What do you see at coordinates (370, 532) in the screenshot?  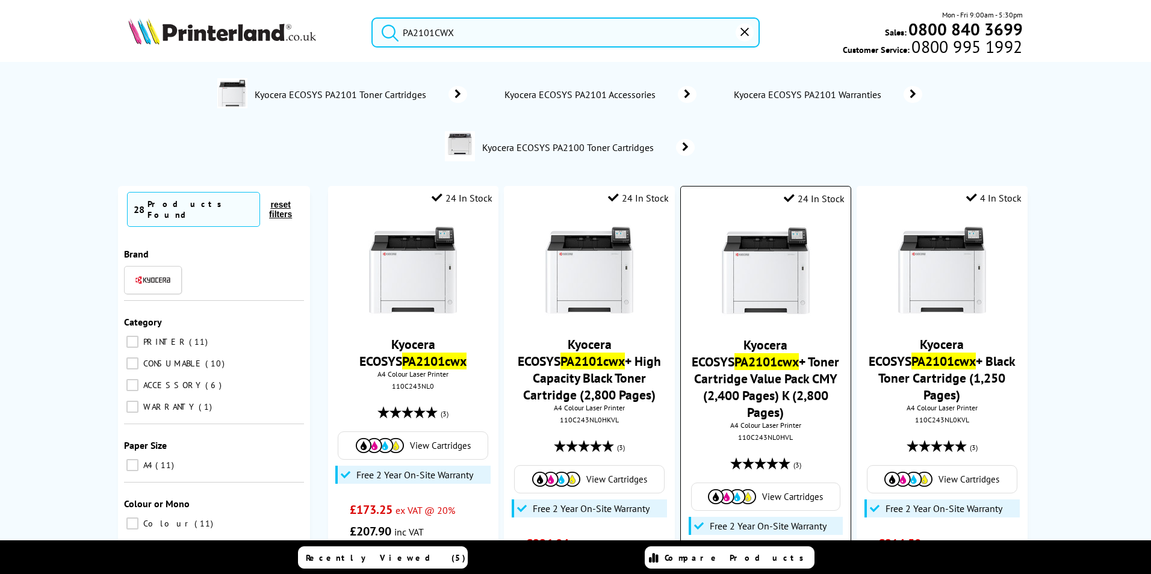 I see `span: £207.90` at bounding box center [370, 532].